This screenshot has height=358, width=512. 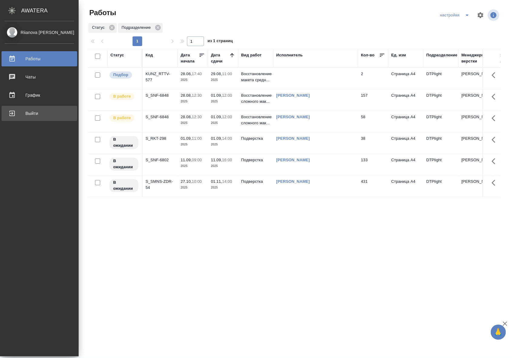 I want to click on p: Подбор, so click(x=121, y=75).